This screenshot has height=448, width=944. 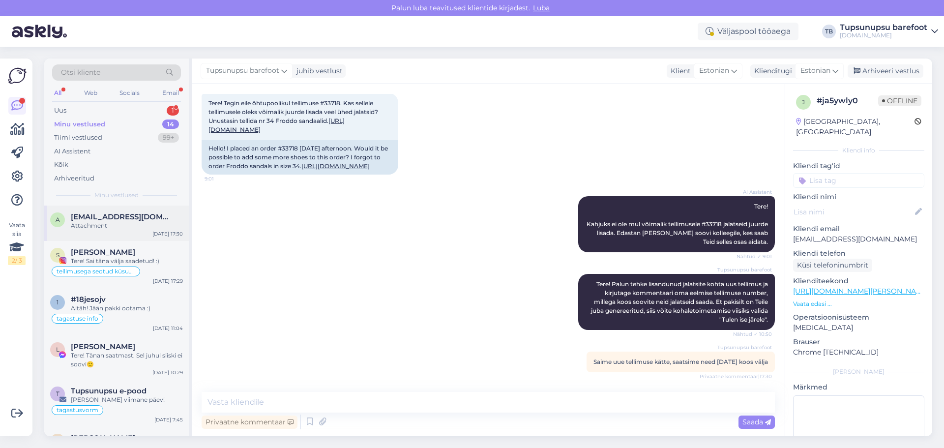 What do you see at coordinates (858, 180) in the screenshot?
I see `input: Lisa tag` at bounding box center [858, 180].